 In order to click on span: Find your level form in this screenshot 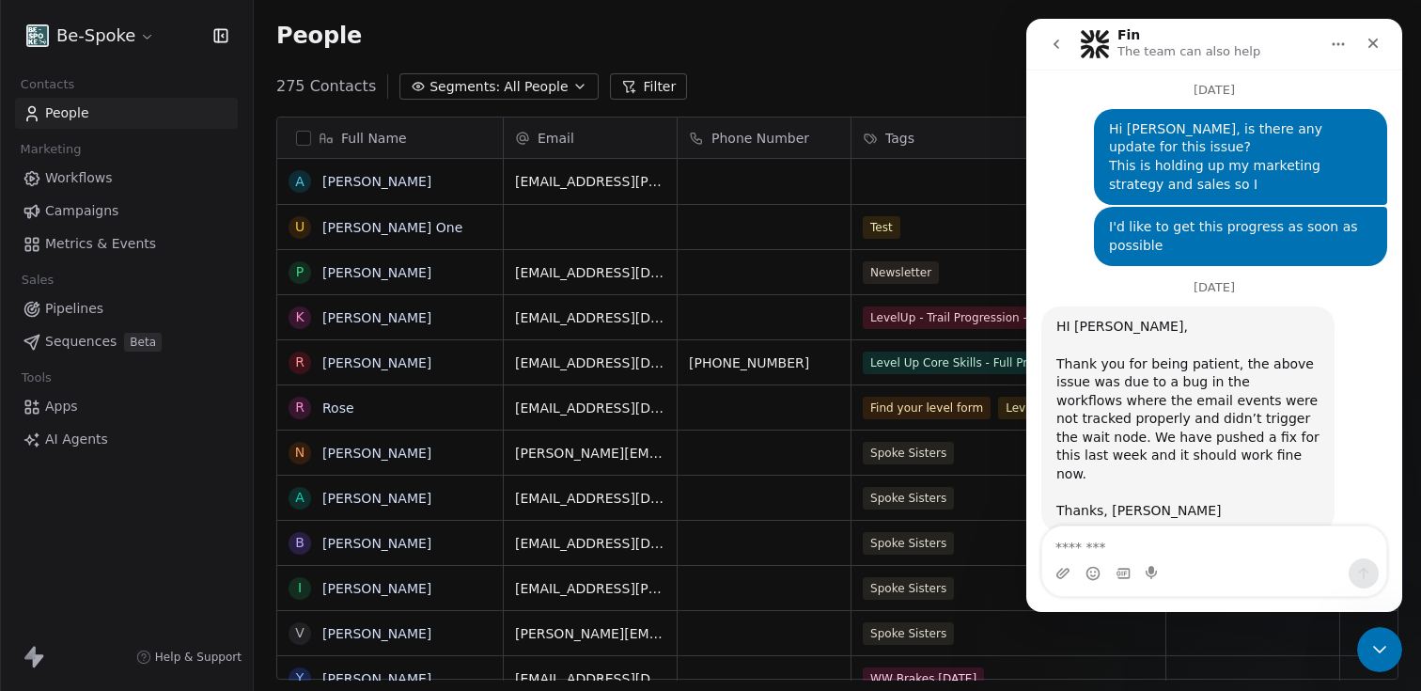, I will do `click(926, 408)`.